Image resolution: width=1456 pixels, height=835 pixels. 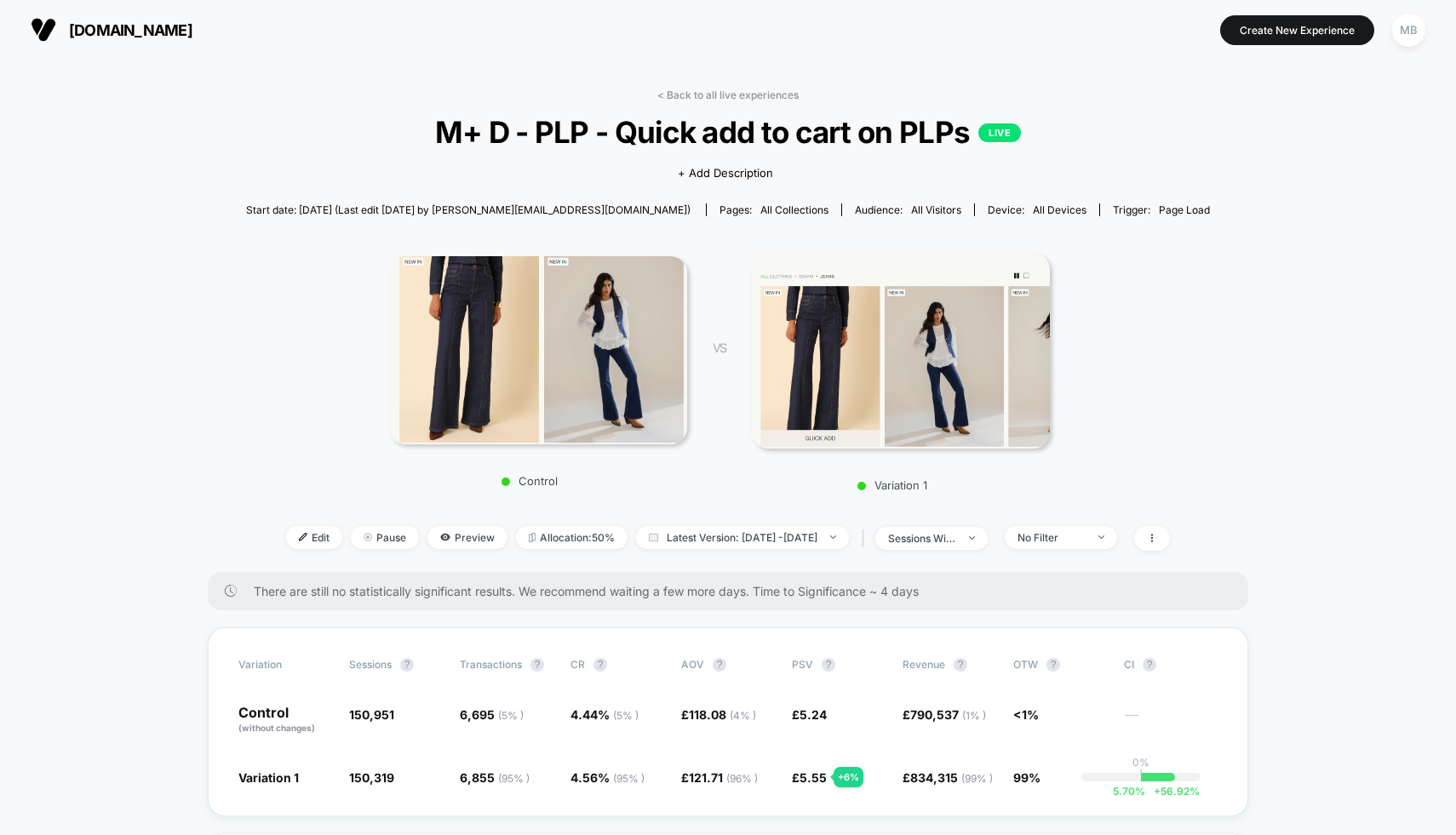 I want to click on span: Variation 1, so click(x=268, y=778).